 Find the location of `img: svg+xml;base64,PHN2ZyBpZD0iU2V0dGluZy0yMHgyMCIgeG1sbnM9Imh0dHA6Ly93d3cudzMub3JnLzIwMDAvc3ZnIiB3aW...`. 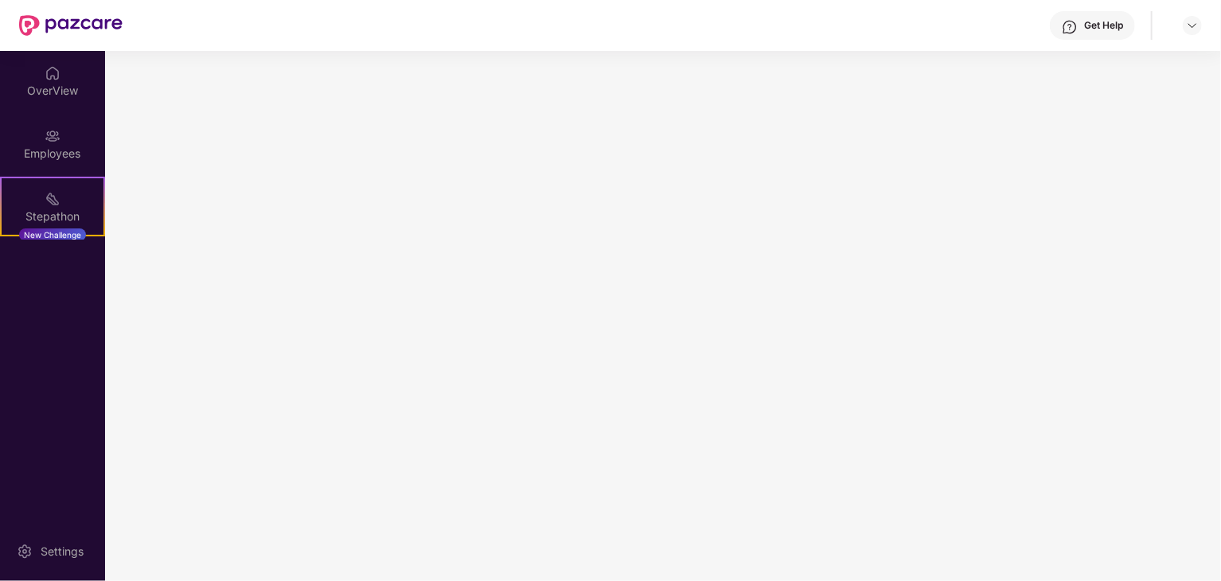

img: svg+xml;base64,PHN2ZyBpZD0iU2V0dGluZy0yMHgyMCIgeG1sbnM9Imh0dHA6Ly93d3cudzMub3JnLzIwMDAvc3ZnIiB3aW... is located at coordinates (25, 552).